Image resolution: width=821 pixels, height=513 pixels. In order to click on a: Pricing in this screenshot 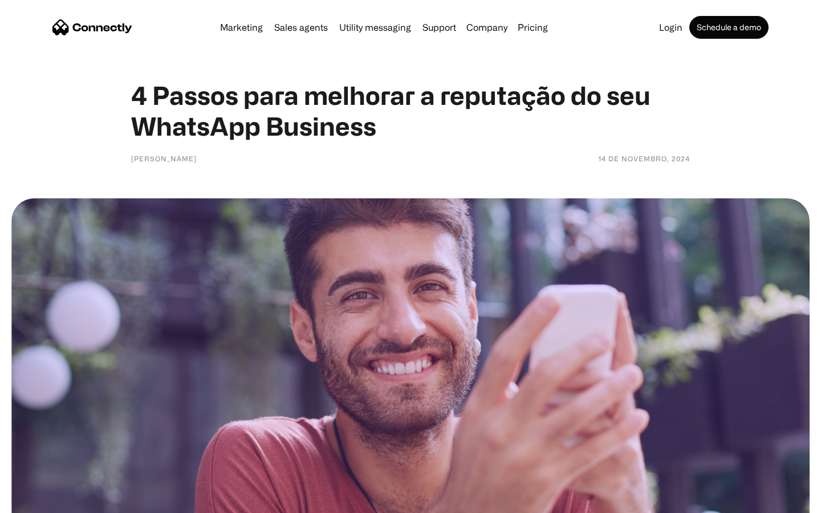, I will do `click(532, 27)`.